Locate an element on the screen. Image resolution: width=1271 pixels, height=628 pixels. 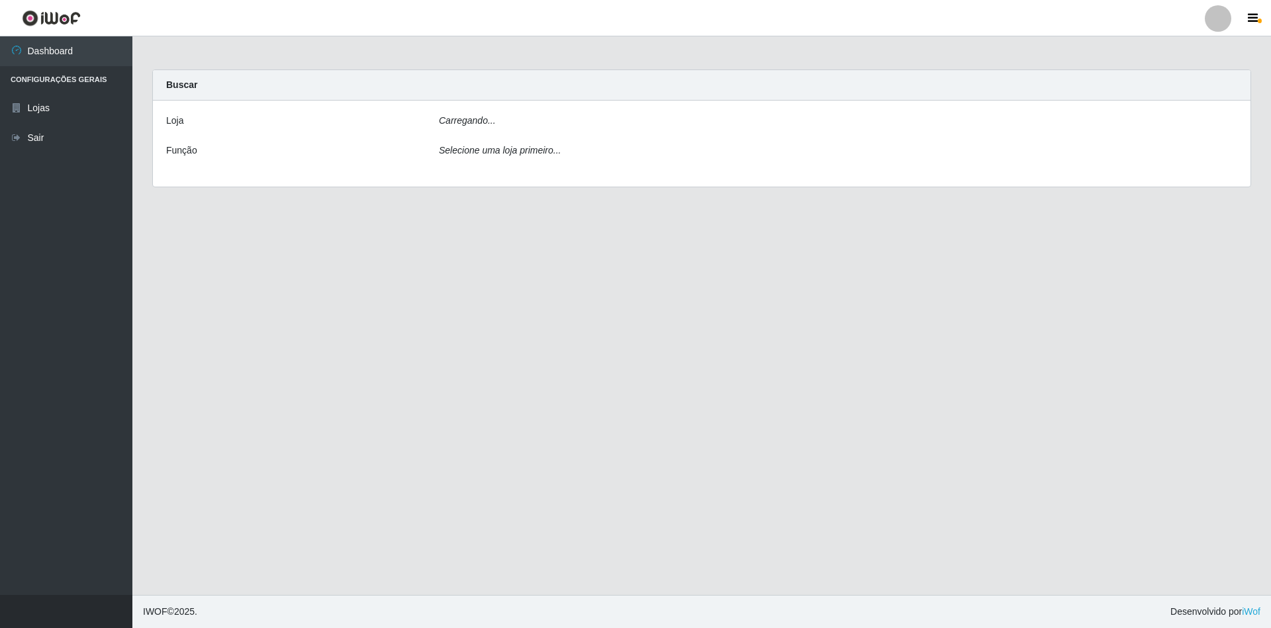
span: © 2025 . is located at coordinates (170, 612).